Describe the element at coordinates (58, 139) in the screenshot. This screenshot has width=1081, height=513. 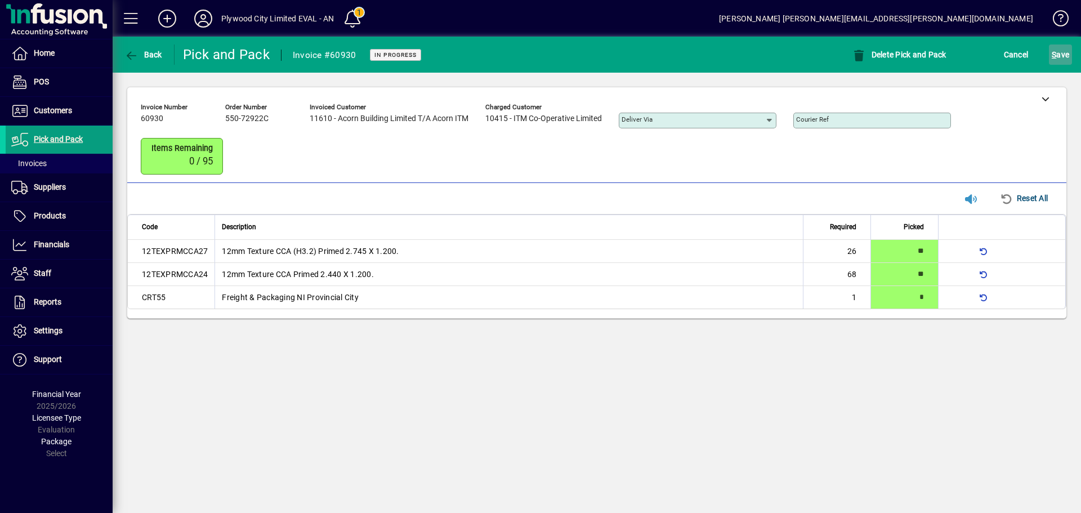
I see `span: Pick and Pack` at that location.